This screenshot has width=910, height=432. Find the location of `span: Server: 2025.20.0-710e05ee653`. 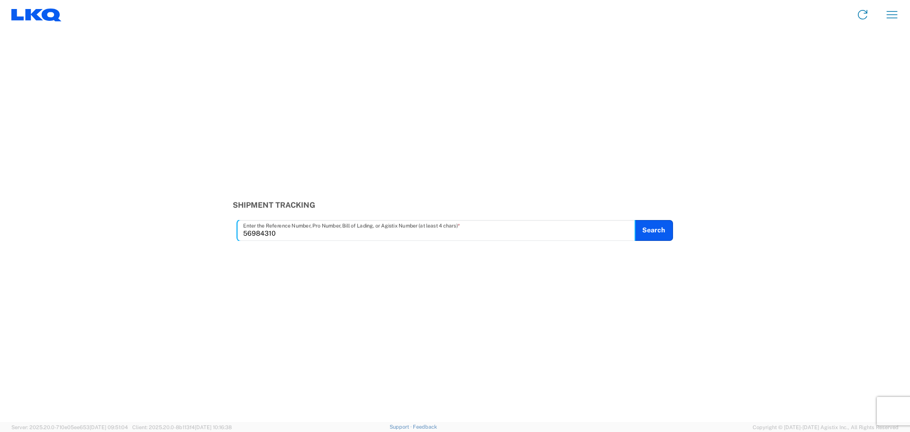

span: Server: 2025.20.0-710e05ee653 is located at coordinates (70, 427).